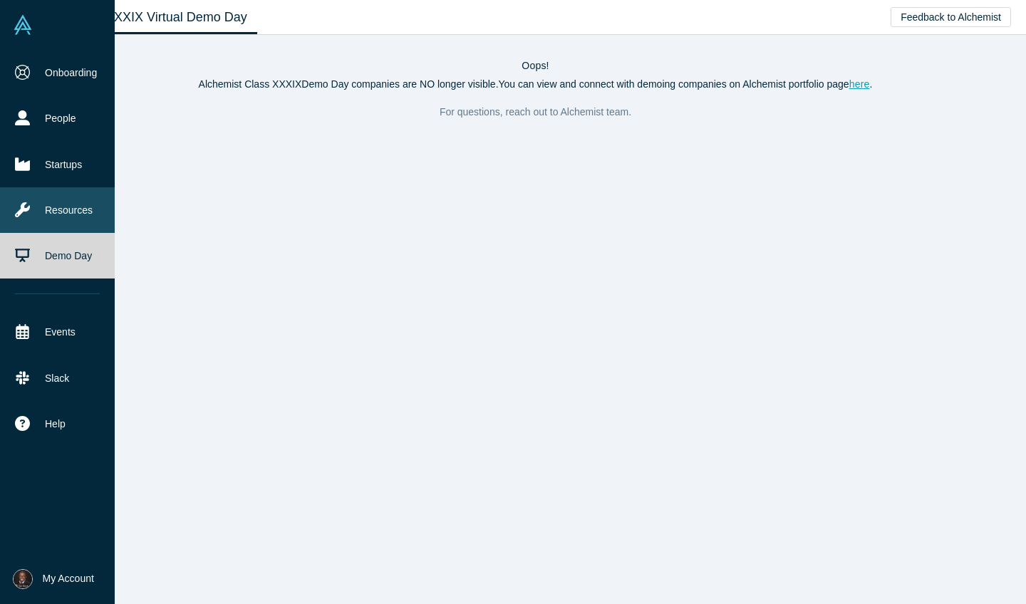  Describe the element at coordinates (535, 112) in the screenshot. I see `p: For questions, reach out to Alchemist team.` at that location.